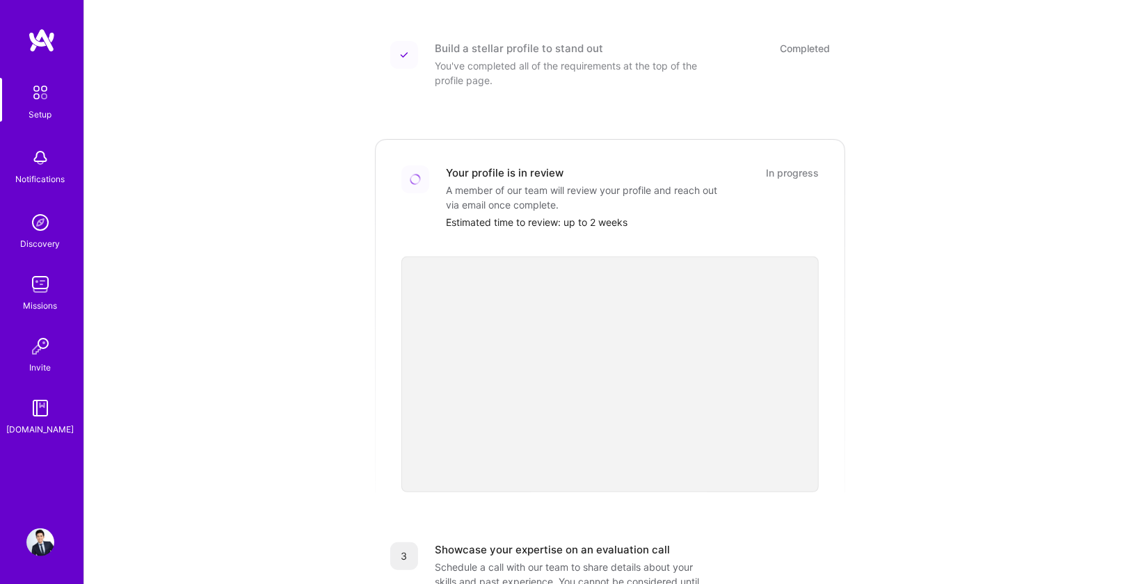  Describe the element at coordinates (415, 179) in the screenshot. I see `img: Loading` at that location.